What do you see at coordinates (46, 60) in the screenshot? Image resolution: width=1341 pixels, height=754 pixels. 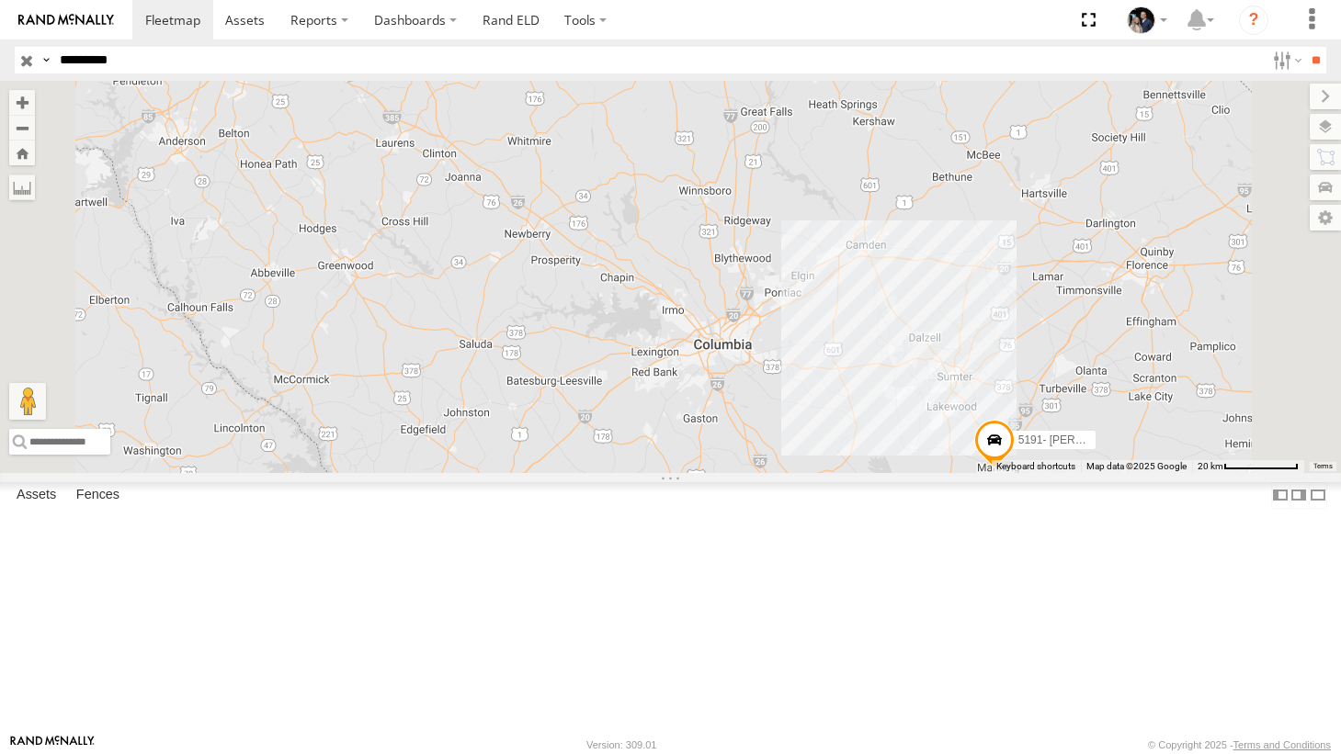 I see `label: Search Query` at bounding box center [46, 60].